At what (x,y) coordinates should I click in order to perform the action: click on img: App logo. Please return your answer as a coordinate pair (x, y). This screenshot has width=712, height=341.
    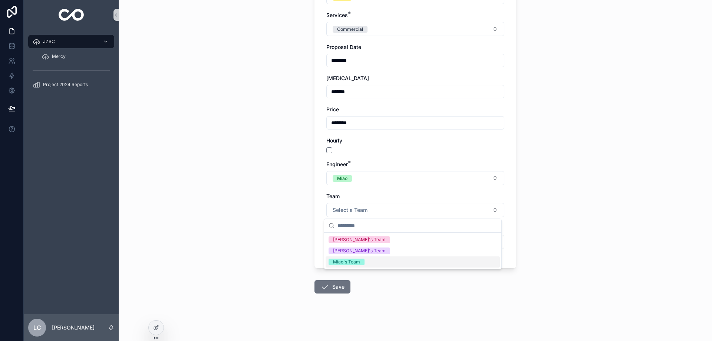
    Looking at the image, I should click on (71, 15).